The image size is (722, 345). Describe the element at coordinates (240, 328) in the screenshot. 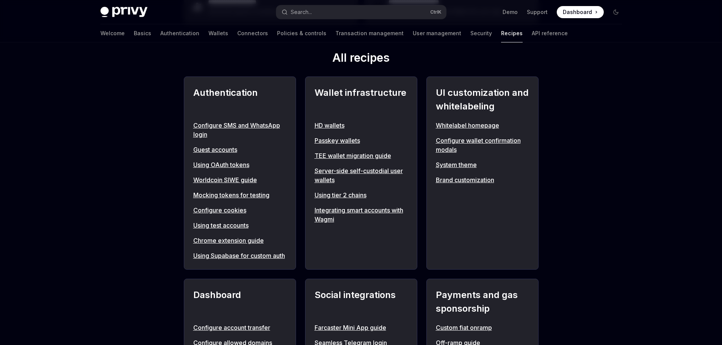

I see `a: Configure account transfer` at that location.